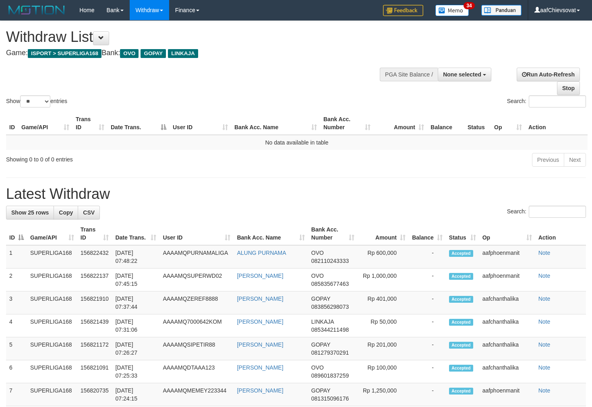 The width and height of the screenshot is (592, 407). I want to click on button: None selected, so click(465, 75).